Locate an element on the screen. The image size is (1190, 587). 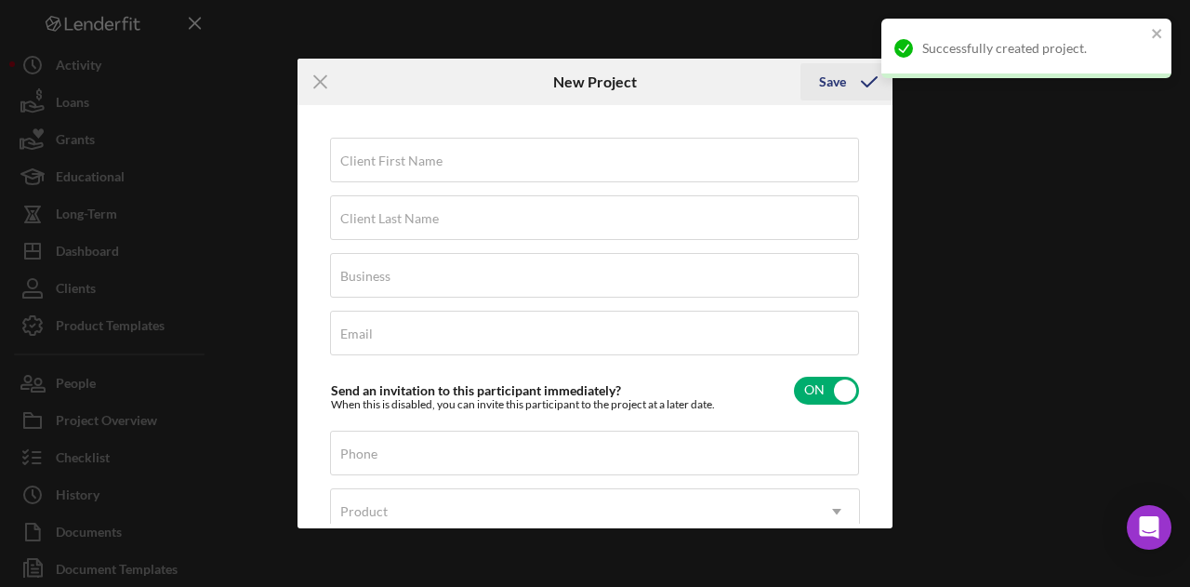
h6: New Project is located at coordinates (595, 82).